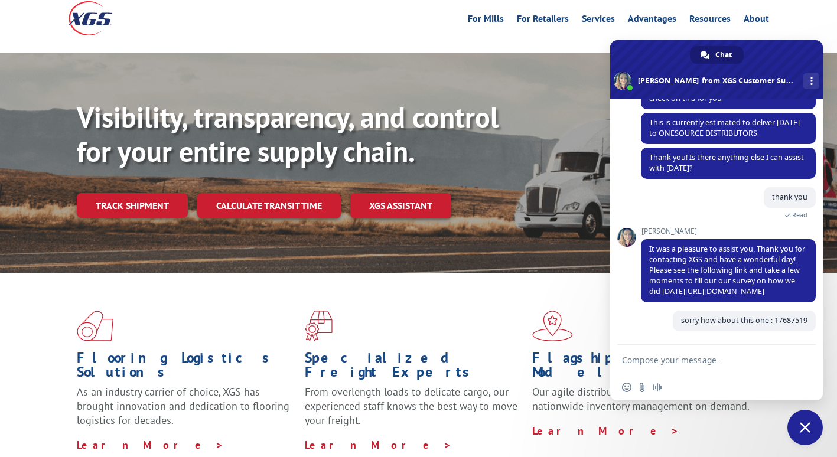  Describe the element at coordinates (288, 134) in the screenshot. I see `b: Visibility, transparency, and control for your entire supply chain.` at that location.